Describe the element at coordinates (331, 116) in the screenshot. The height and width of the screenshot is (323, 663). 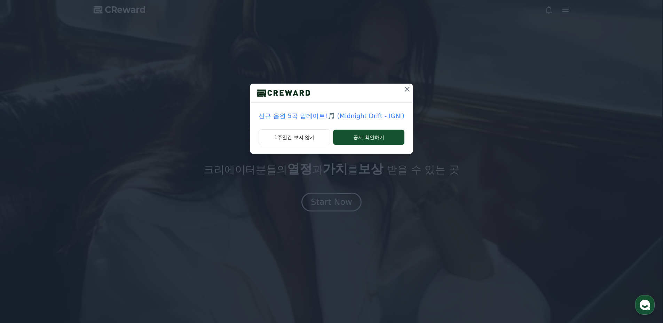
I see `a: 신규 음원 5곡 업데이트!🎵 (Midnight Drift - IGNI)` at that location.